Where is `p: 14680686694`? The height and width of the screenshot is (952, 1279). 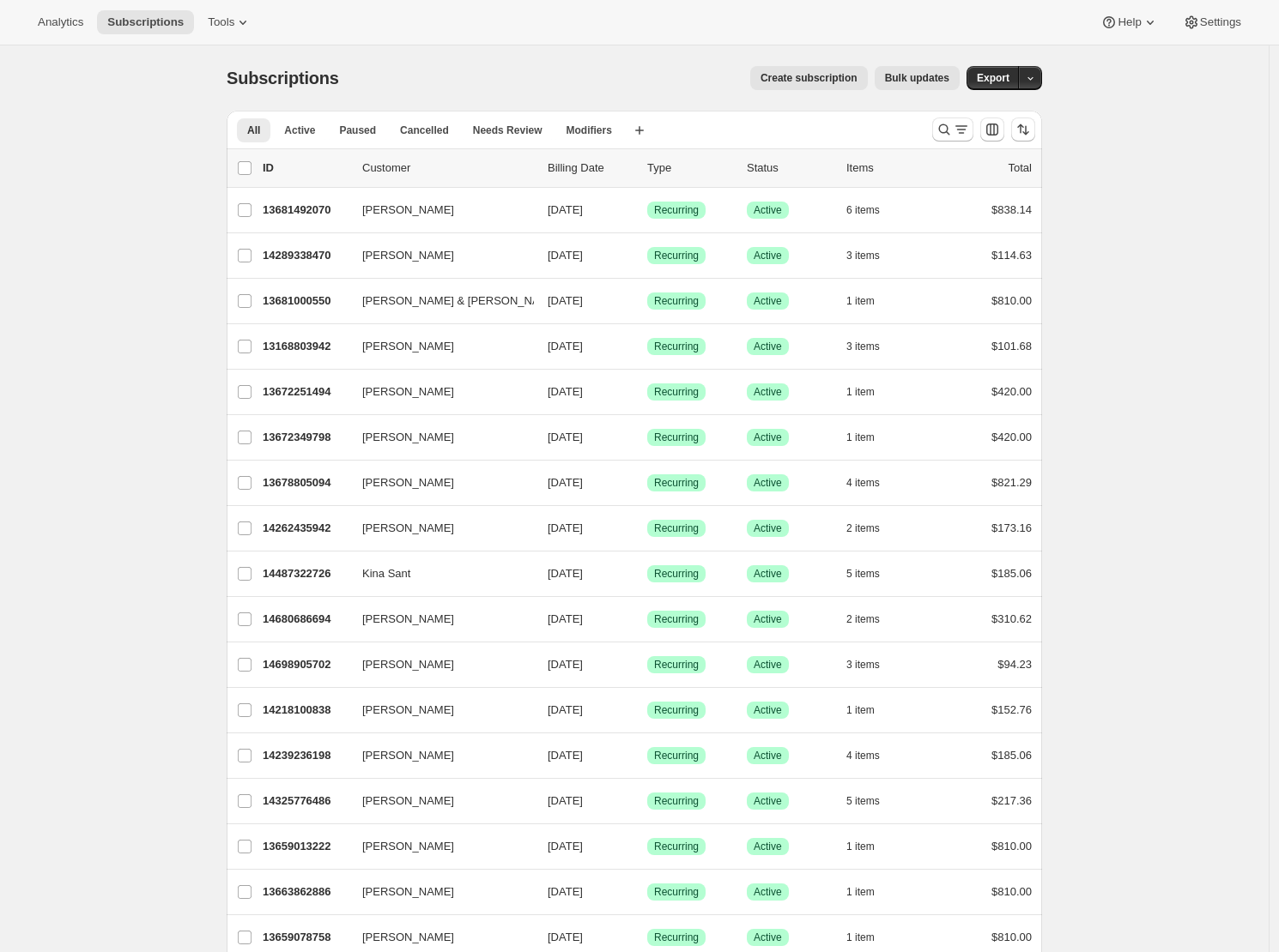
p: 14680686694 is located at coordinates (306, 619).